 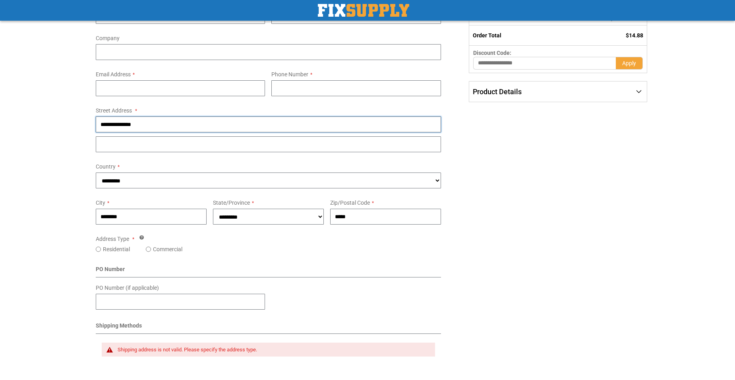 What do you see at coordinates (363, 10) in the screenshot?
I see `img: Fix Industrial Supply` at bounding box center [363, 10].